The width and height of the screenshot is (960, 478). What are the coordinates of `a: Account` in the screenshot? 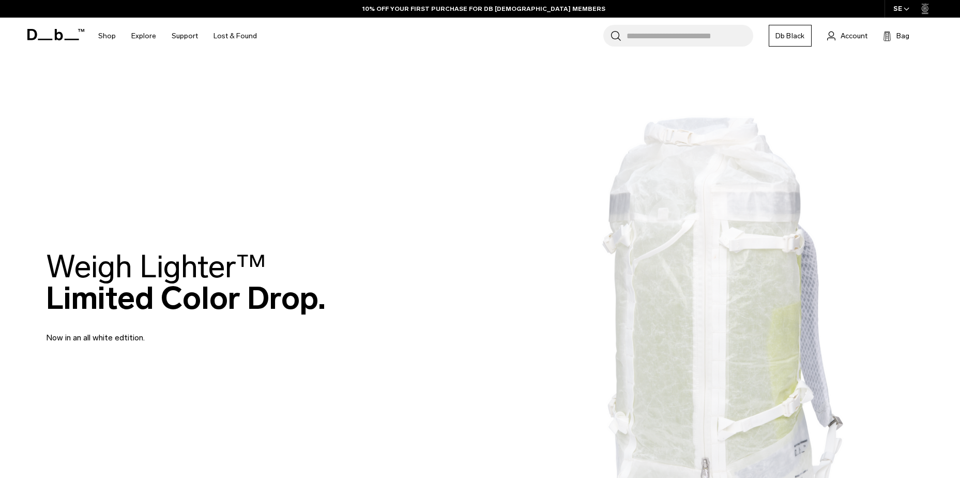 It's located at (847, 36).